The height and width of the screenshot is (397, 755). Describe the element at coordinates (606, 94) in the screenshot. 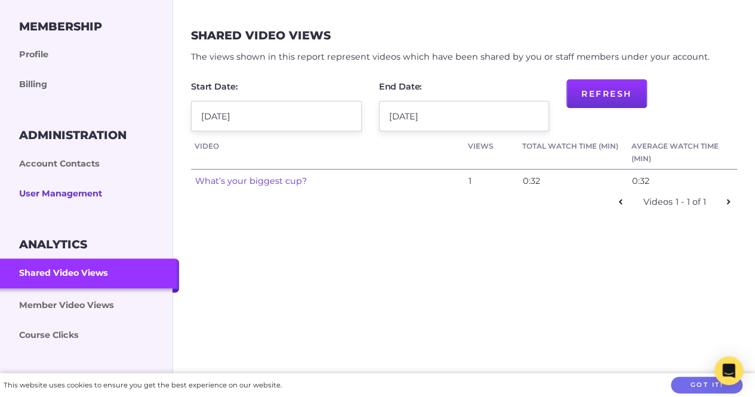

I see `button: Refresh` at that location.